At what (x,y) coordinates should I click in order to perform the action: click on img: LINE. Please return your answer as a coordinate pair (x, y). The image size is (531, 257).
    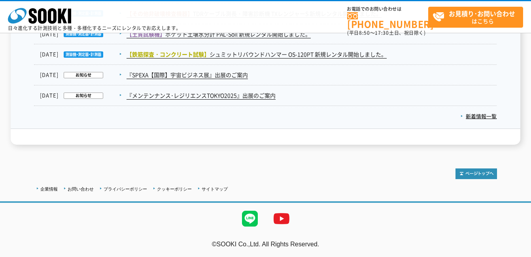
    Looking at the image, I should click on (250, 218).